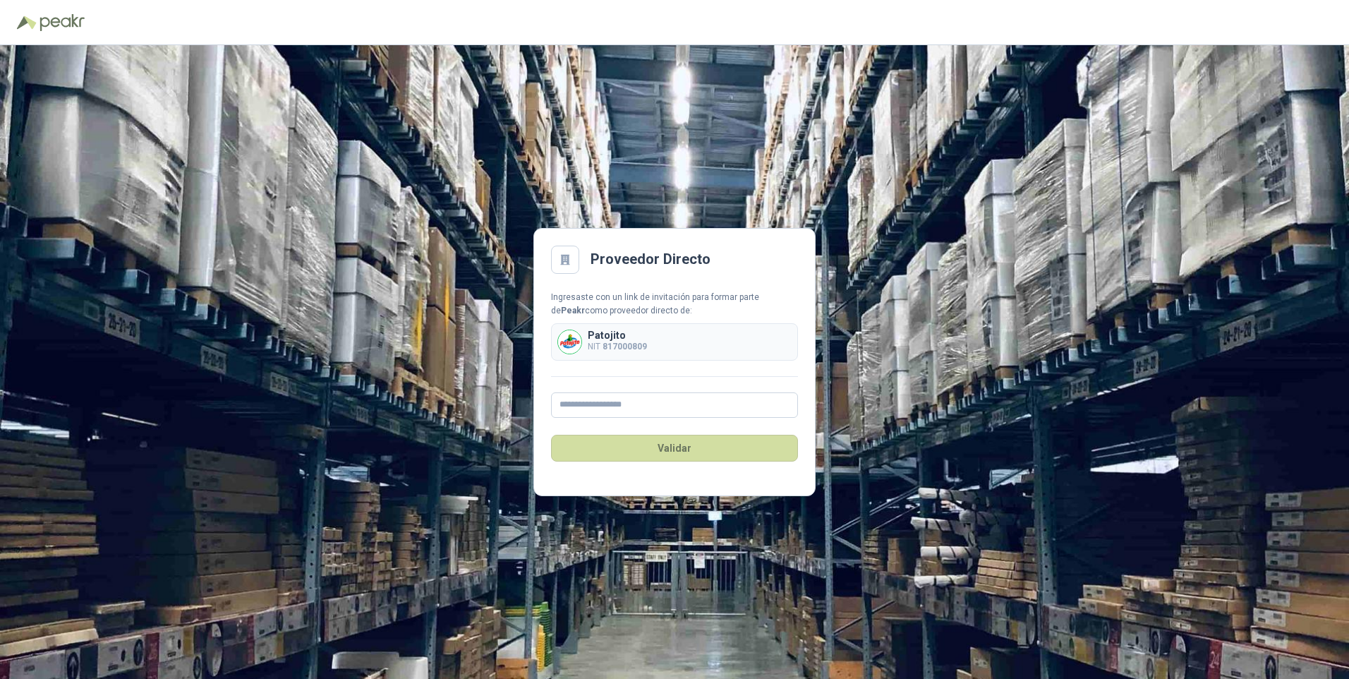  Describe the element at coordinates (569, 341) in the screenshot. I see `img: Company Logo` at that location.